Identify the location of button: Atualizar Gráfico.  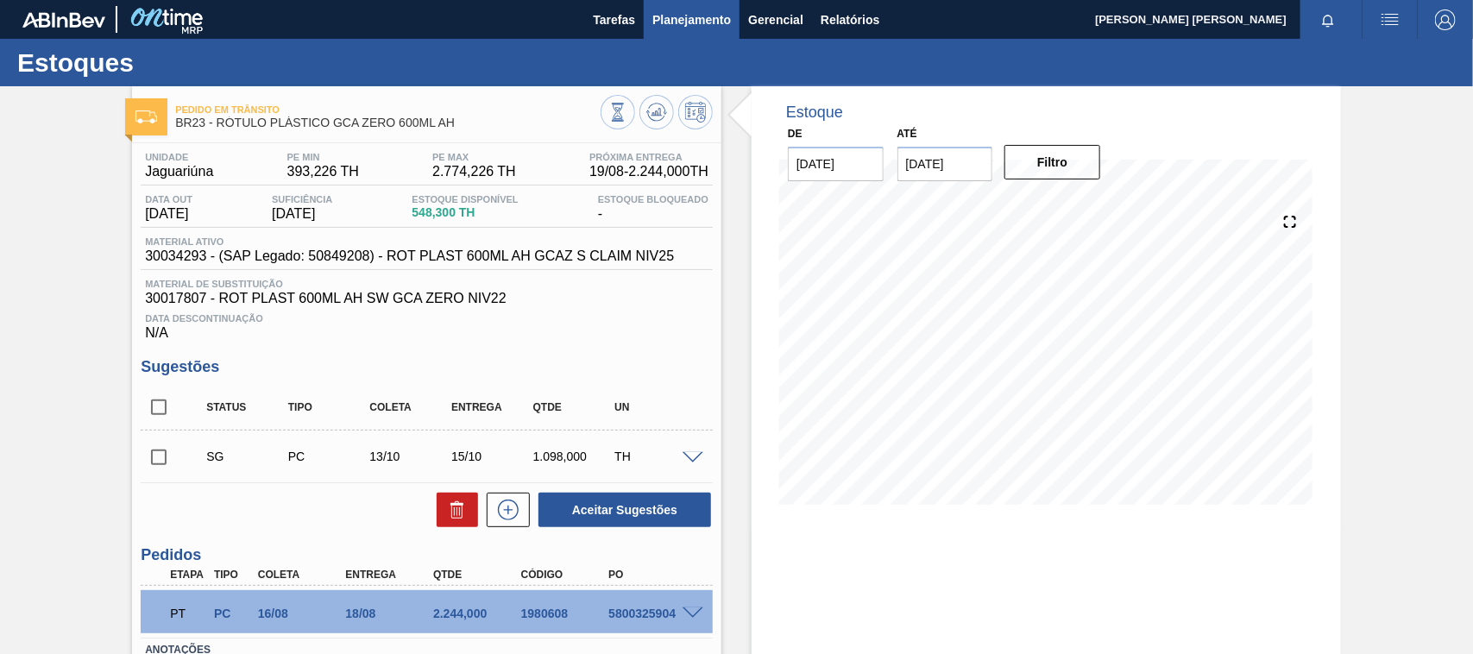
(657, 112).